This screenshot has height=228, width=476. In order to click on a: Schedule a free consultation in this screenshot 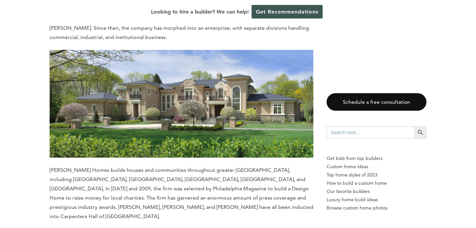, I will do `click(377, 102)`.